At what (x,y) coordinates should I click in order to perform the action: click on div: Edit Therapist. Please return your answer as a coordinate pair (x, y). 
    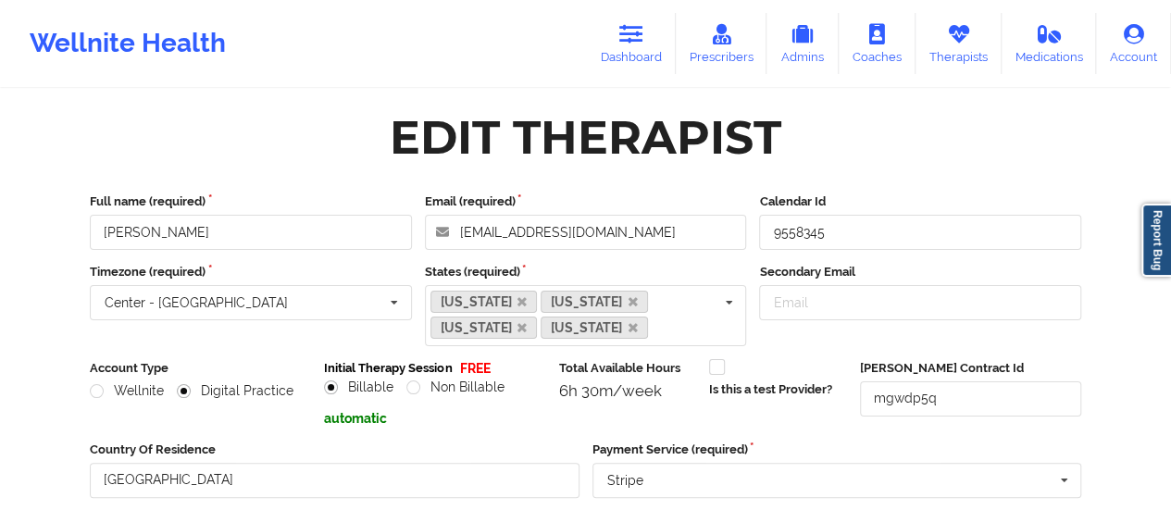
    Looking at the image, I should click on (585, 137).